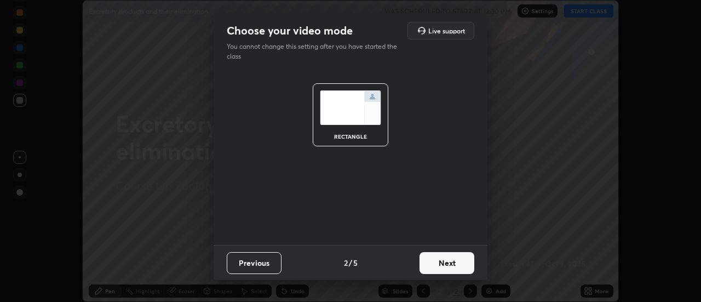 This screenshot has height=302, width=701. Describe the element at coordinates (350, 107) in the screenshot. I see `img: normalScreenIcon.ae25ed63.svg` at that location.